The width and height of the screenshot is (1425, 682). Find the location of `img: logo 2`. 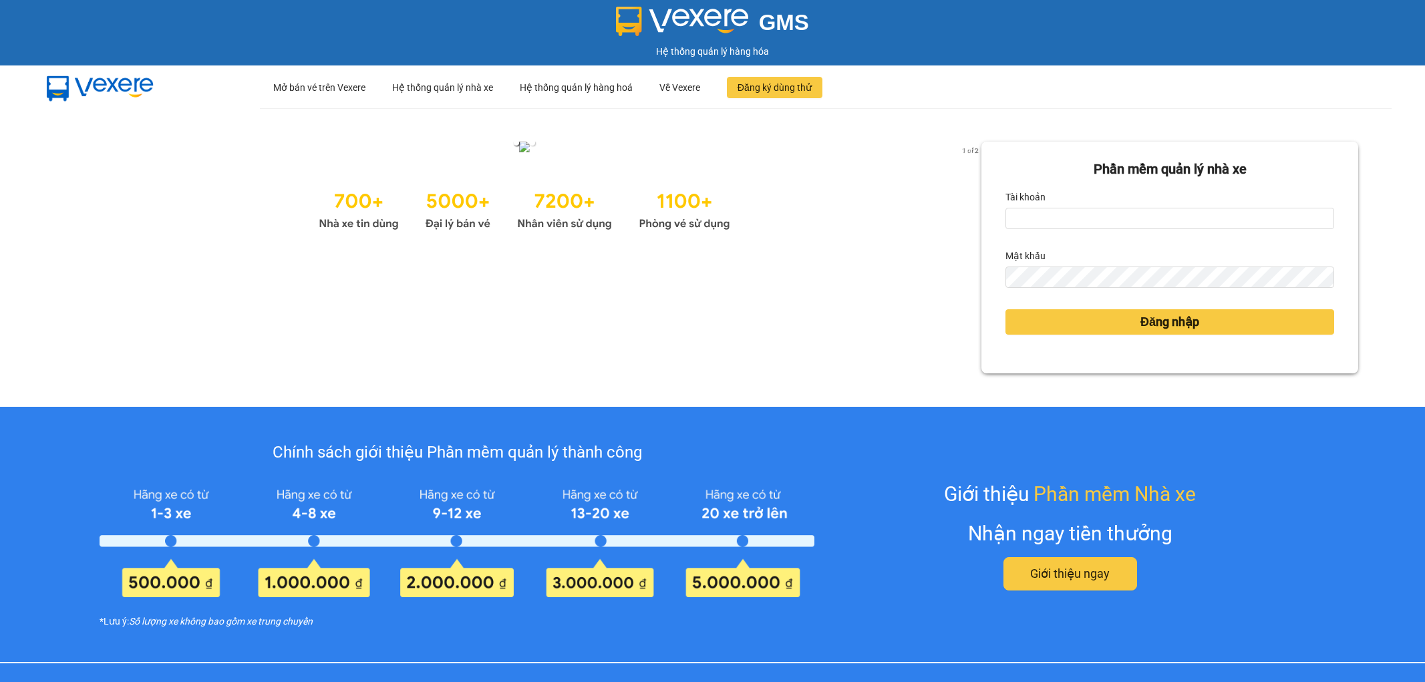

img: logo 2 is located at coordinates (682, 21).